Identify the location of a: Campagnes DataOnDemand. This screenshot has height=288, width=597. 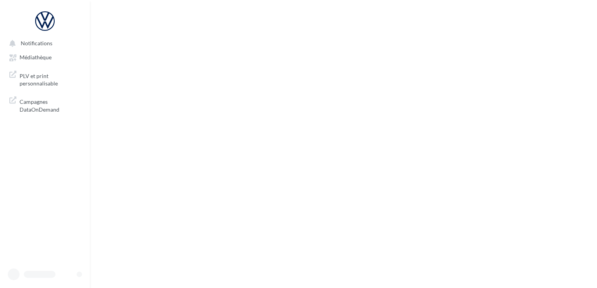
(45, 105).